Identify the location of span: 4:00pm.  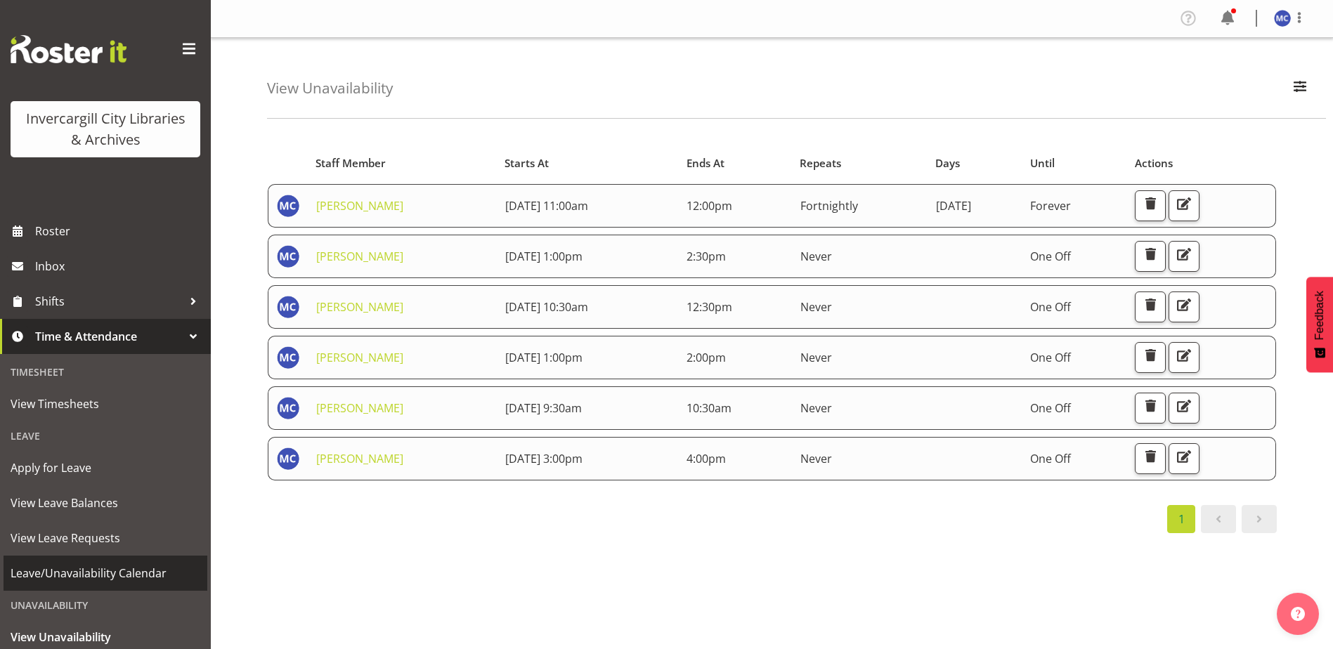
(706, 459).